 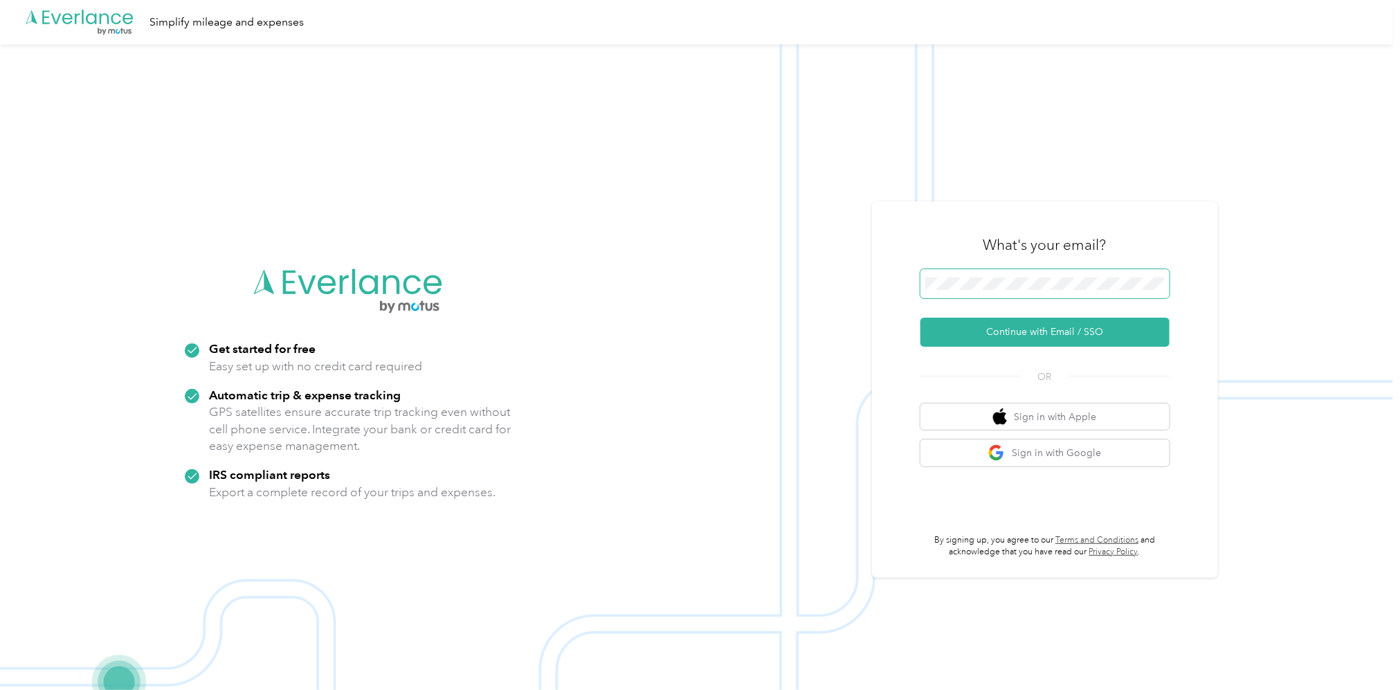 What do you see at coordinates (226, 22) in the screenshot?
I see `div: Simplify mileage and expenses` at bounding box center [226, 22].